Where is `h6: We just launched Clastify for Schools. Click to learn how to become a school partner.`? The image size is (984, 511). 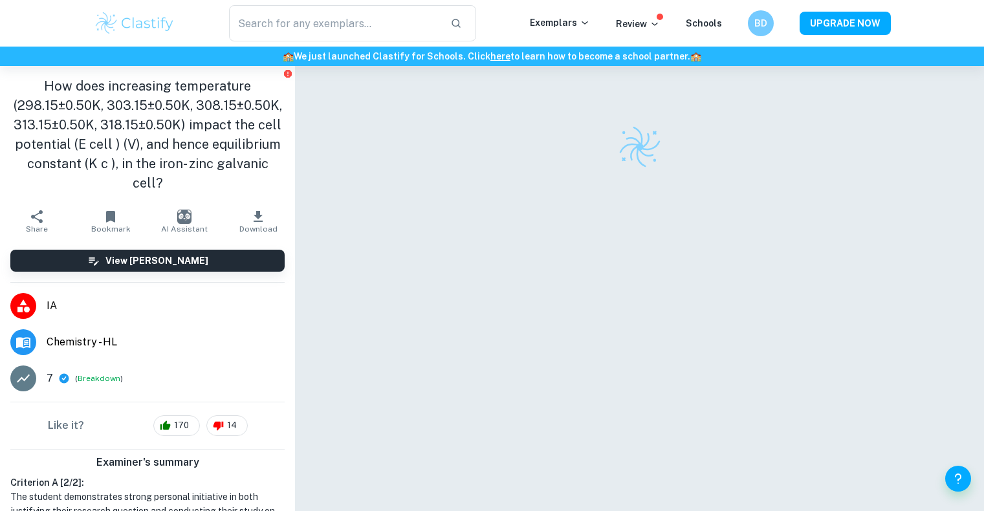 h6: We just launched Clastify for Schools. Click to learn how to become a school partner. is located at coordinates (492, 56).